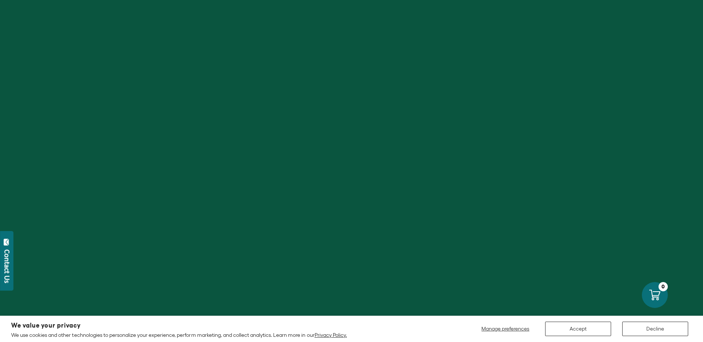 The height and width of the screenshot is (342, 703). Describe the element at coordinates (331, 335) in the screenshot. I see `a: Privacy Policy.` at that location.